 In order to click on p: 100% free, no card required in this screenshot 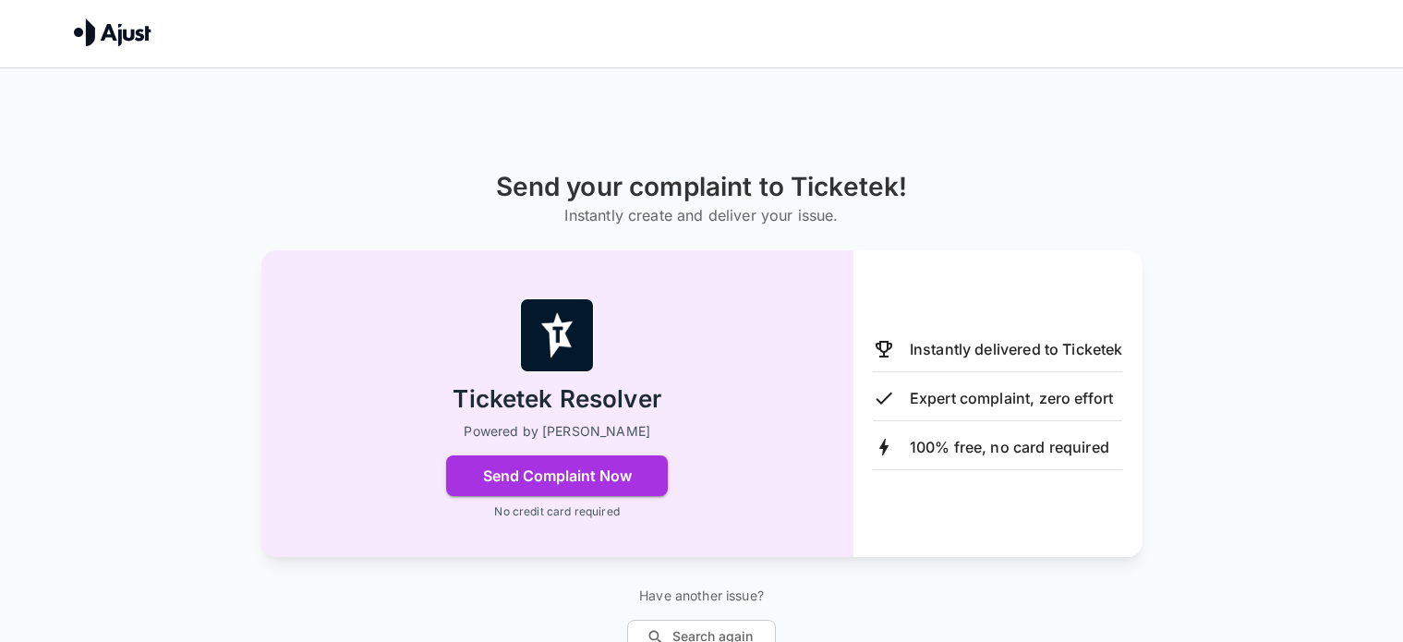, I will do `click(1010, 447)`.